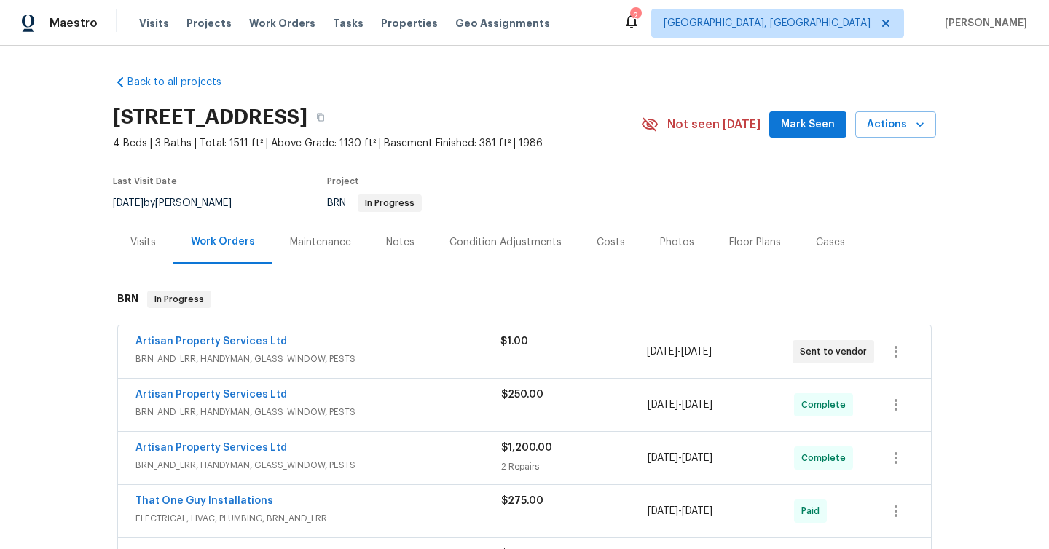 This screenshot has width=1049, height=549. Describe the element at coordinates (223, 242) in the screenshot. I see `div: Work Orders` at that location.